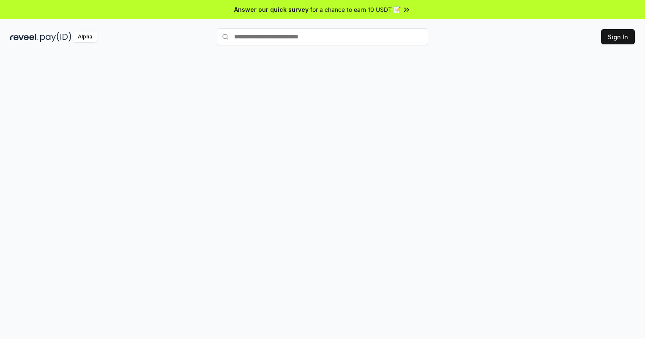 Image resolution: width=645 pixels, height=339 pixels. Describe the element at coordinates (24, 37) in the screenshot. I see `img: reveel_dark` at that location.